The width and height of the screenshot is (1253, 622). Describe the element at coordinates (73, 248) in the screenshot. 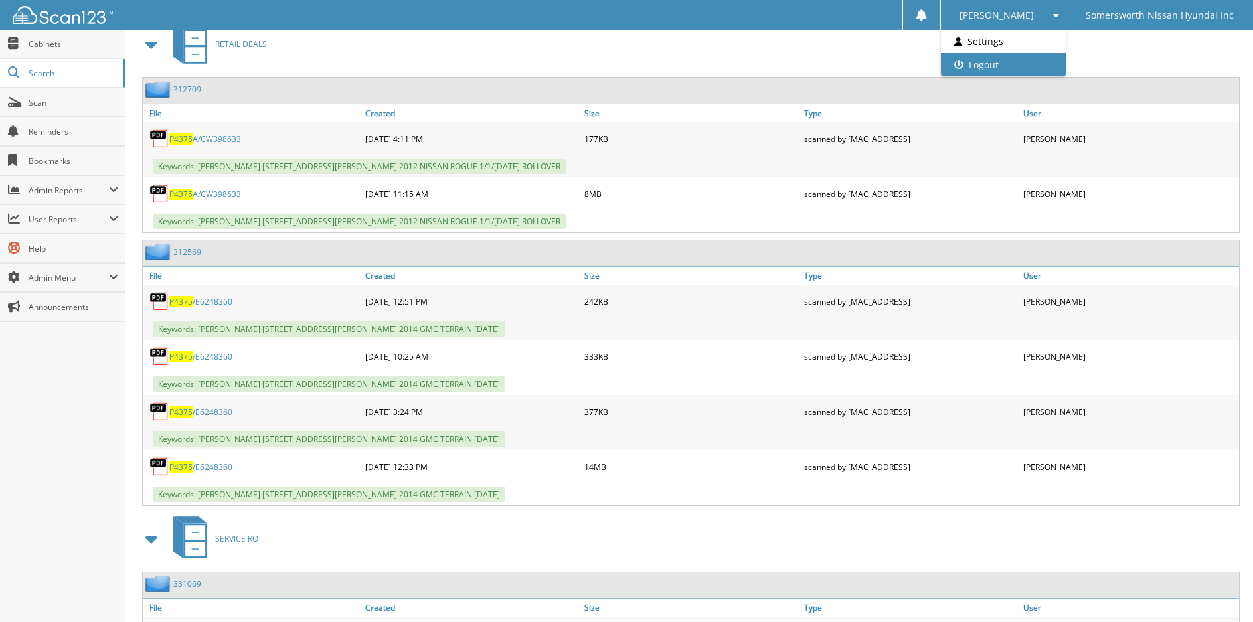

I see `span: Help` at that location.